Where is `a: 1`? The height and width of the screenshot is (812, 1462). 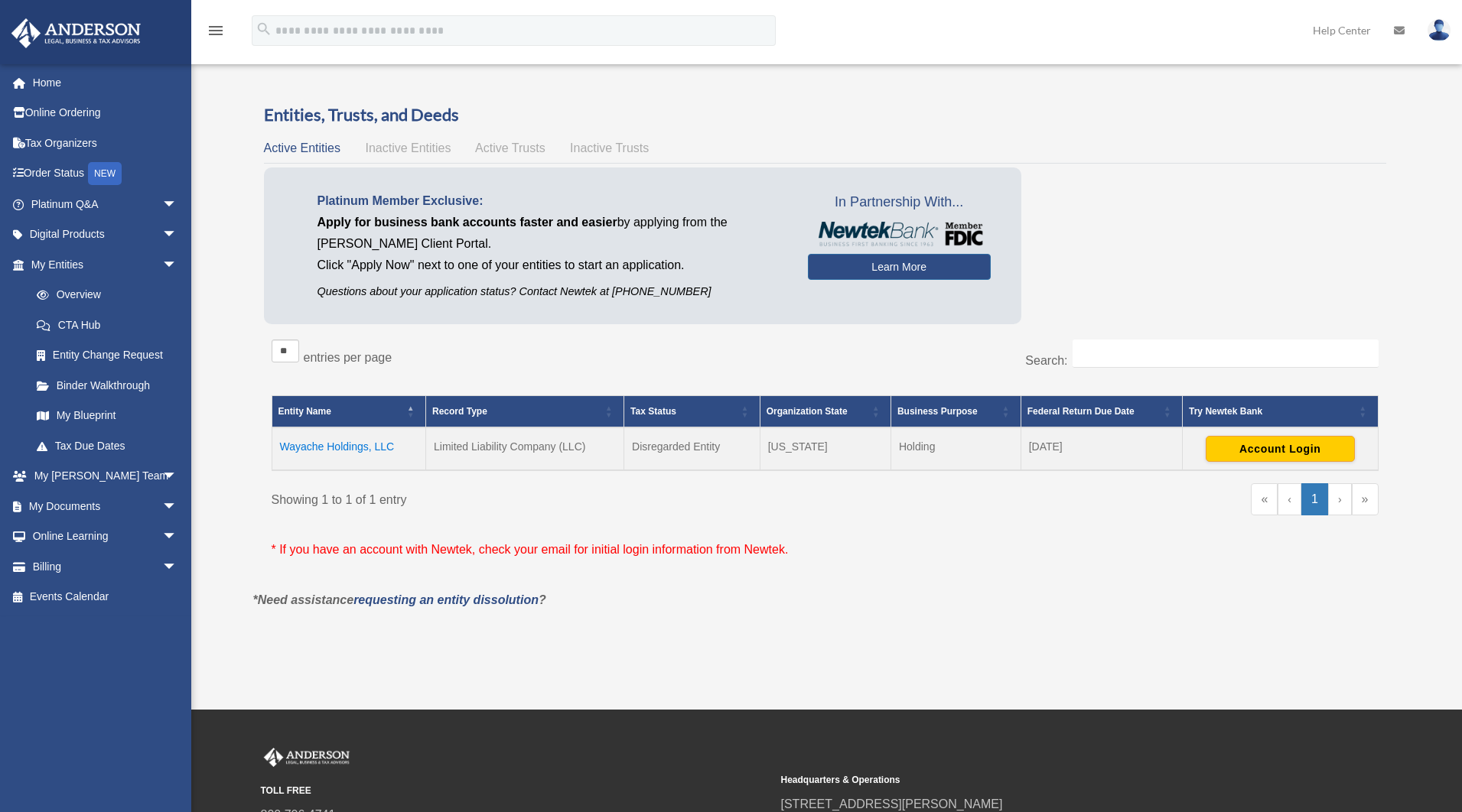
a: 1 is located at coordinates (1315, 499).